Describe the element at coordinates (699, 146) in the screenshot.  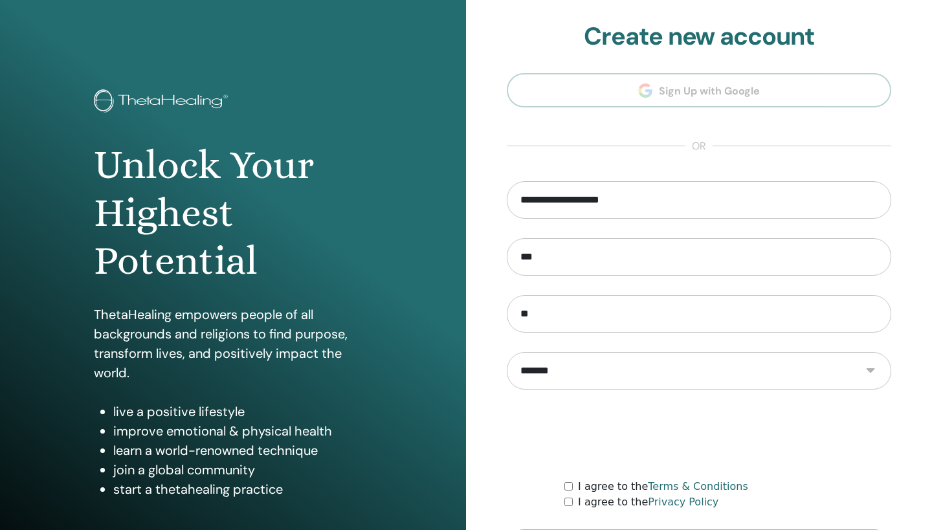
I see `span: or` at that location.